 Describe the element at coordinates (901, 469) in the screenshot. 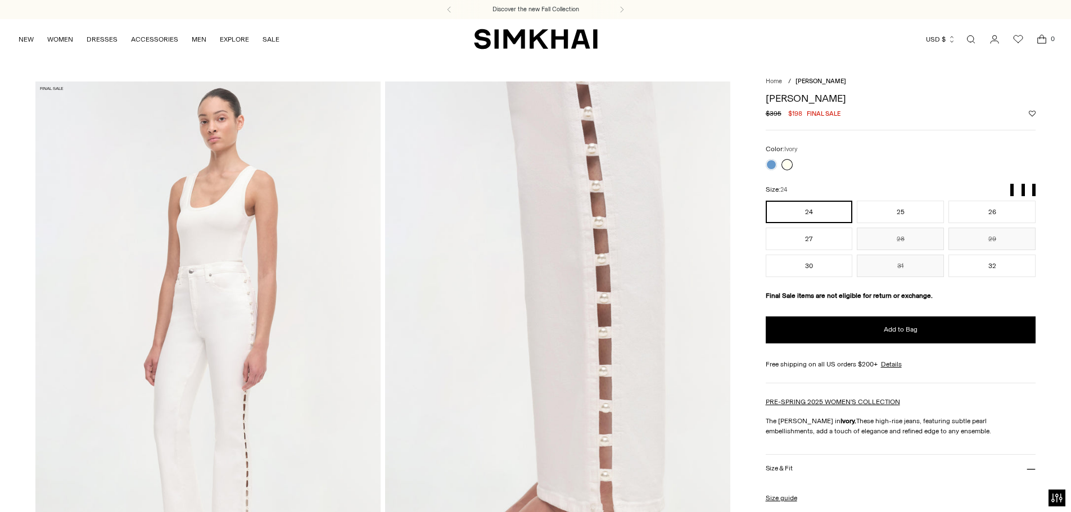

I see `button: Size & Fit` at that location.